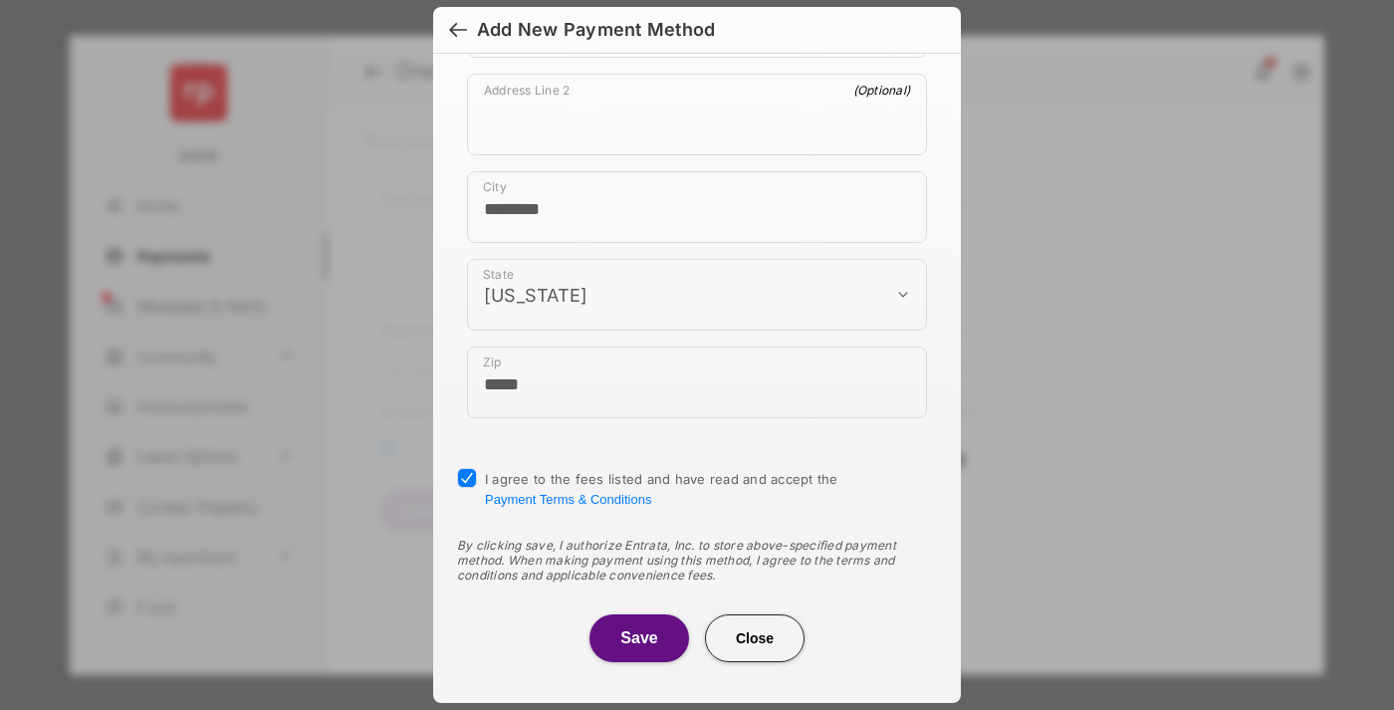 The height and width of the screenshot is (710, 1394). Describe the element at coordinates (697, 207) in the screenshot. I see `div: payment_method_screening[postal_addresses][locality]` at that location.